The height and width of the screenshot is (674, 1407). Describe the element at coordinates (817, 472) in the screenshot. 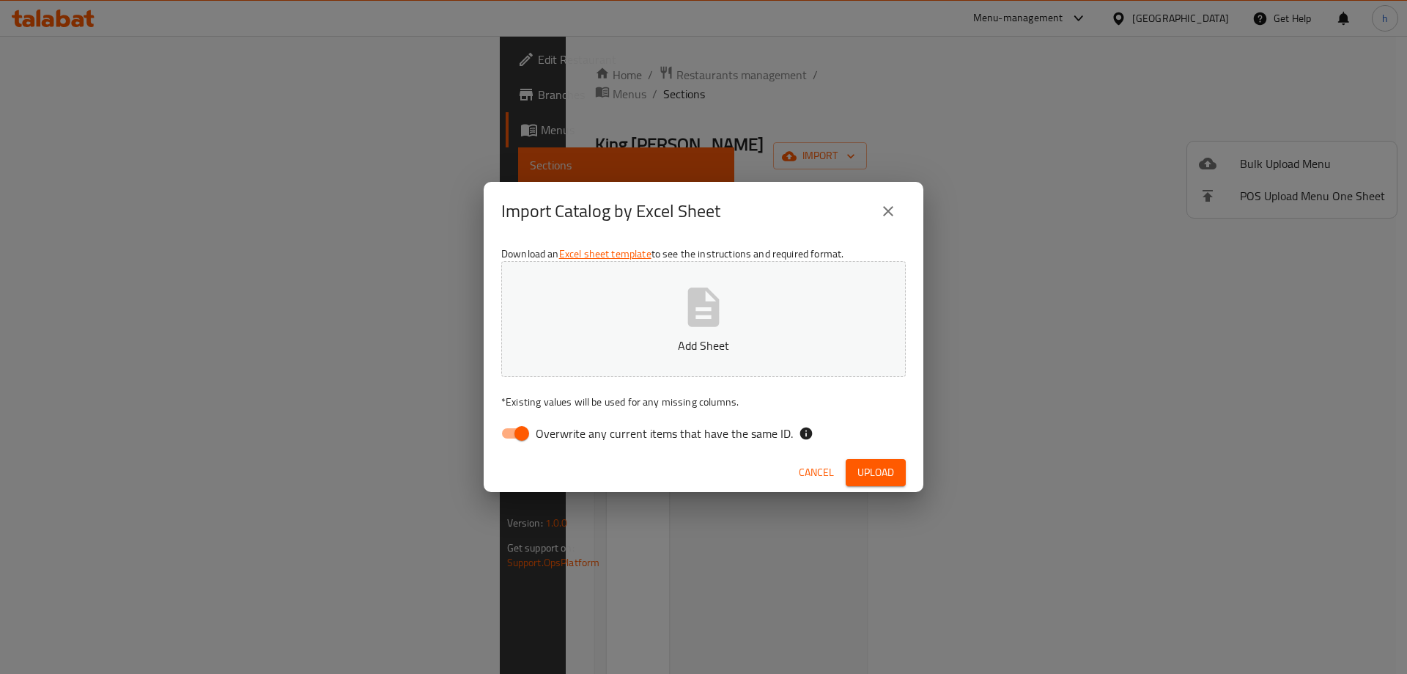

I see `button: Cancel` at that location.